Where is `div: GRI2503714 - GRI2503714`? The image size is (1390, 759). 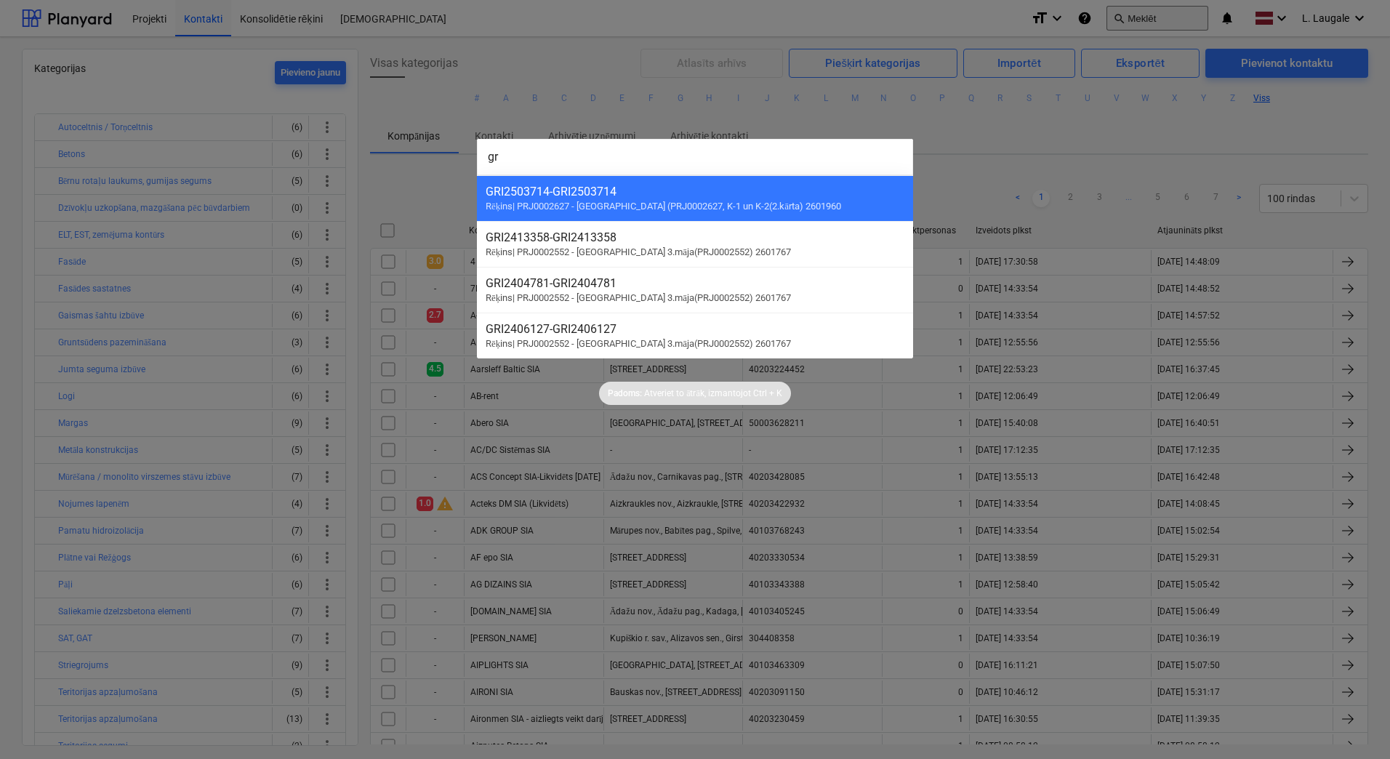
div: GRI2503714 - GRI2503714 is located at coordinates (695, 191).